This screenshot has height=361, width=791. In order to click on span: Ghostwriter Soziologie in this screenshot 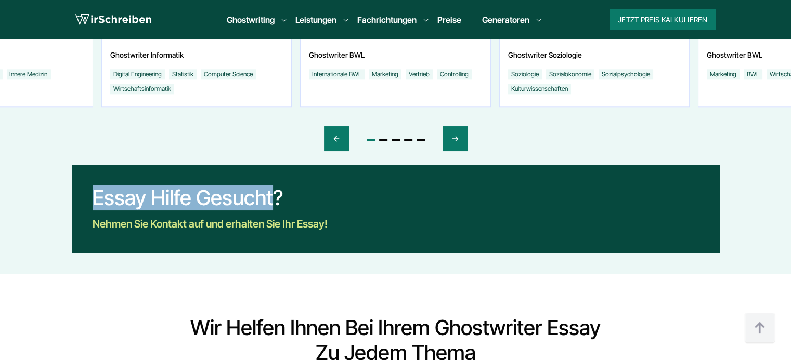, I will do `click(594, 55)`.